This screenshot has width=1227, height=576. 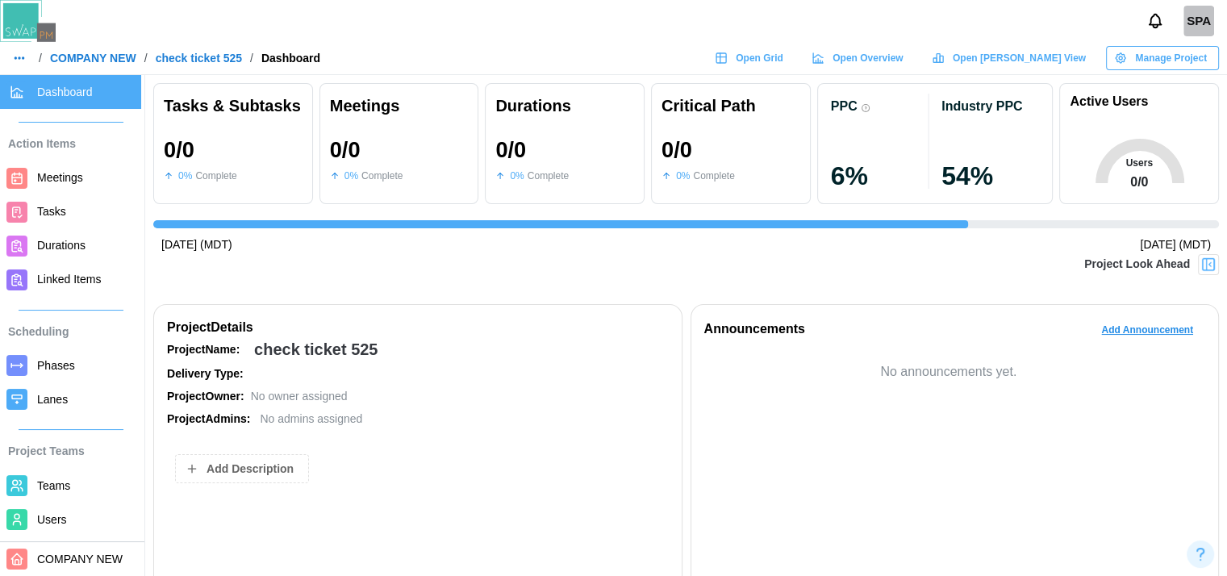 What do you see at coordinates (982, 106) in the screenshot?
I see `div: Industry PPC` at bounding box center [982, 106].